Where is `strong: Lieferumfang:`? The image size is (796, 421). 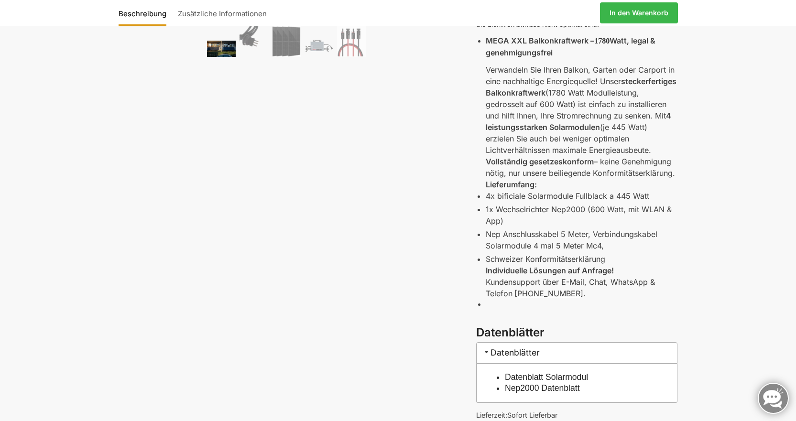 strong: Lieferumfang: is located at coordinates (511, 185).